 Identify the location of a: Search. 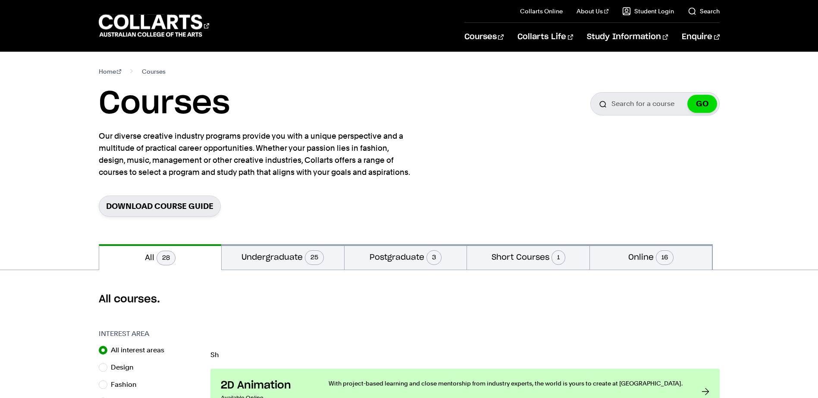
(703, 11).